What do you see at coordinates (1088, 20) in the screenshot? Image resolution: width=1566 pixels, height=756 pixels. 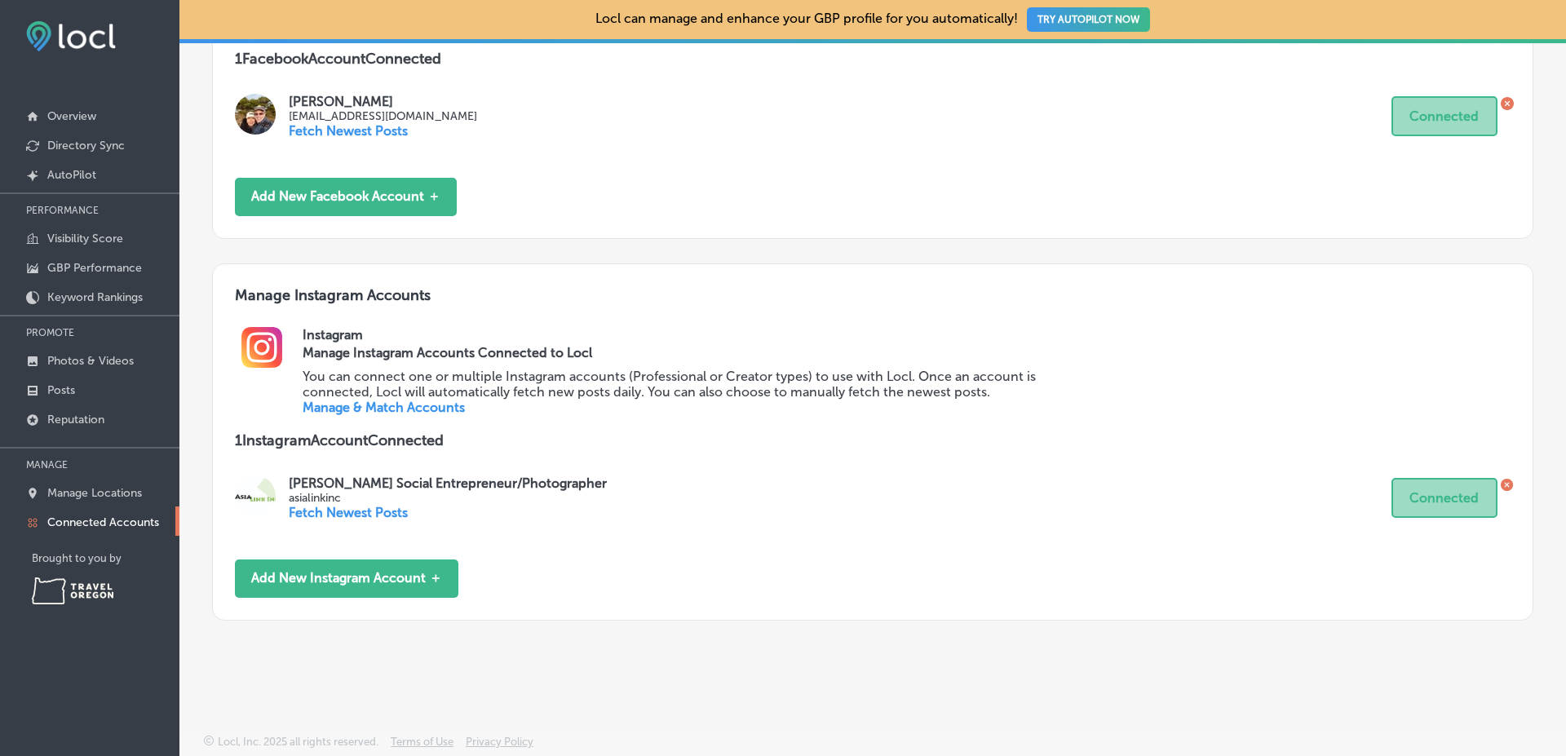 I see `button: TRY AUTOPILOT NOW` at bounding box center [1088, 20].